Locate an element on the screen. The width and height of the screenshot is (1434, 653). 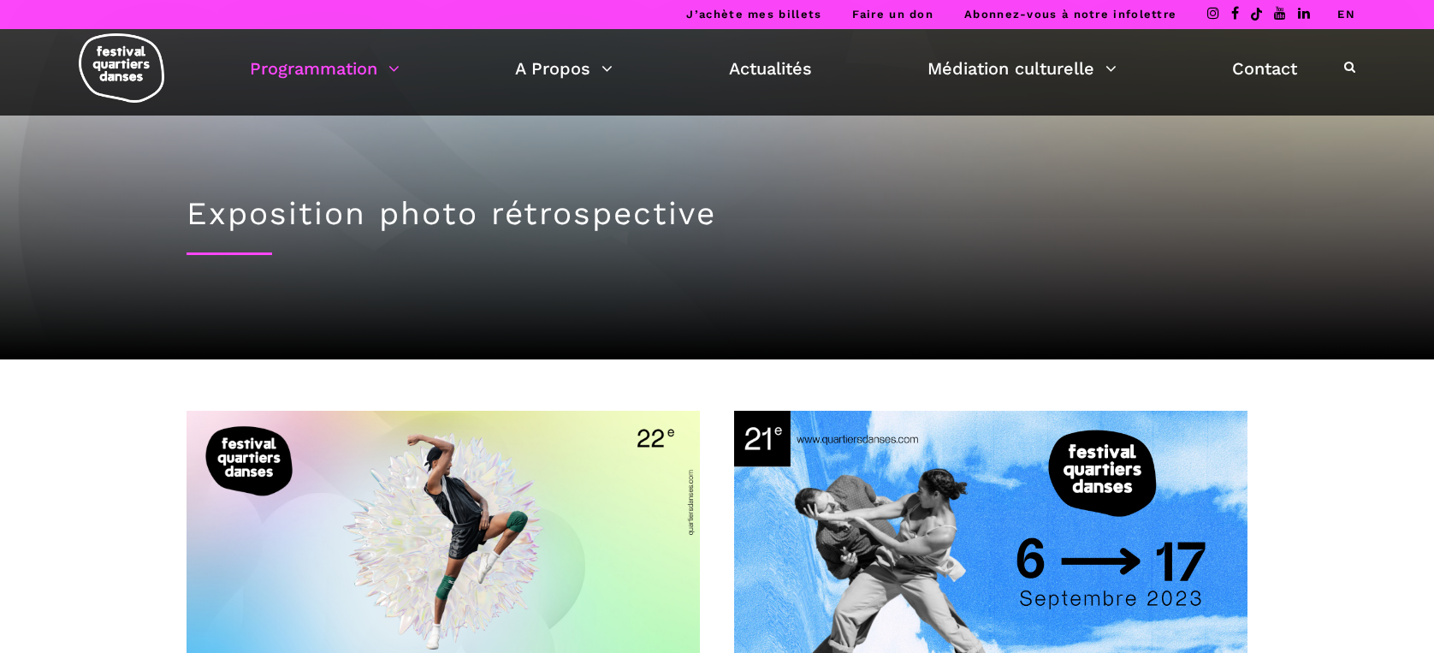
a: Médiation culturelle is located at coordinates (1022, 68).